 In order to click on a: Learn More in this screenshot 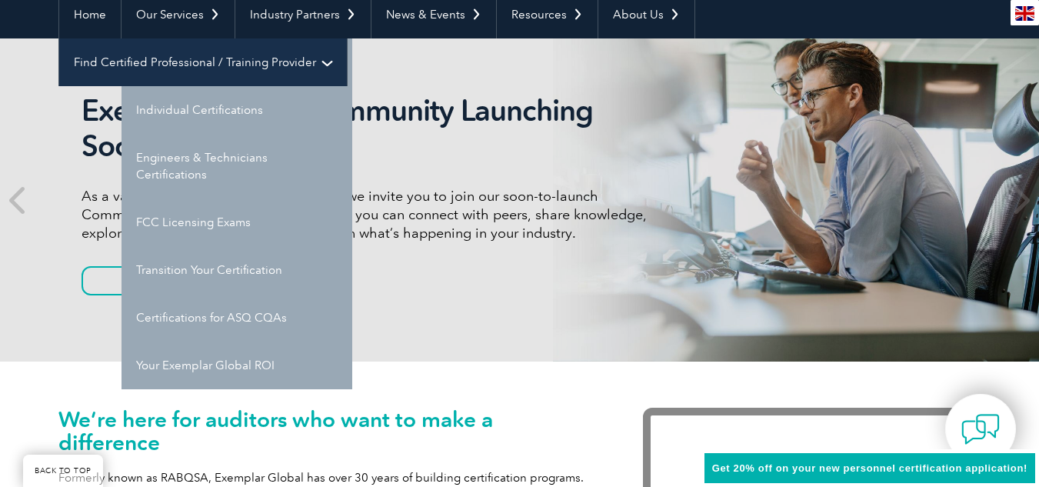, I will do `click(161, 281)`.